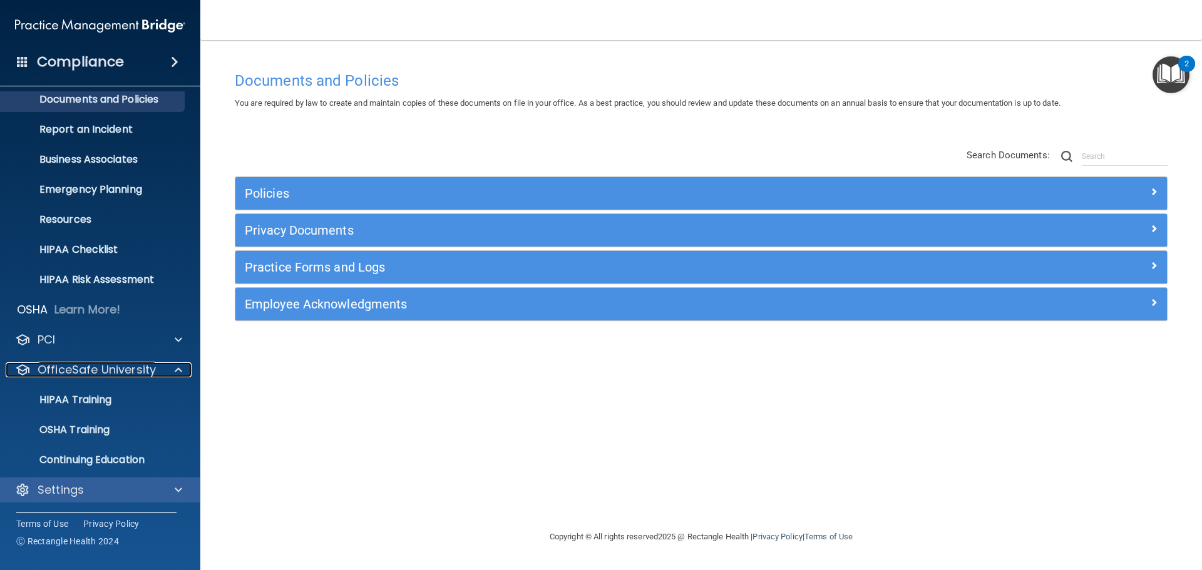 This screenshot has width=1202, height=570. Describe the element at coordinates (33, 310) in the screenshot. I see `p: OSHA` at that location.